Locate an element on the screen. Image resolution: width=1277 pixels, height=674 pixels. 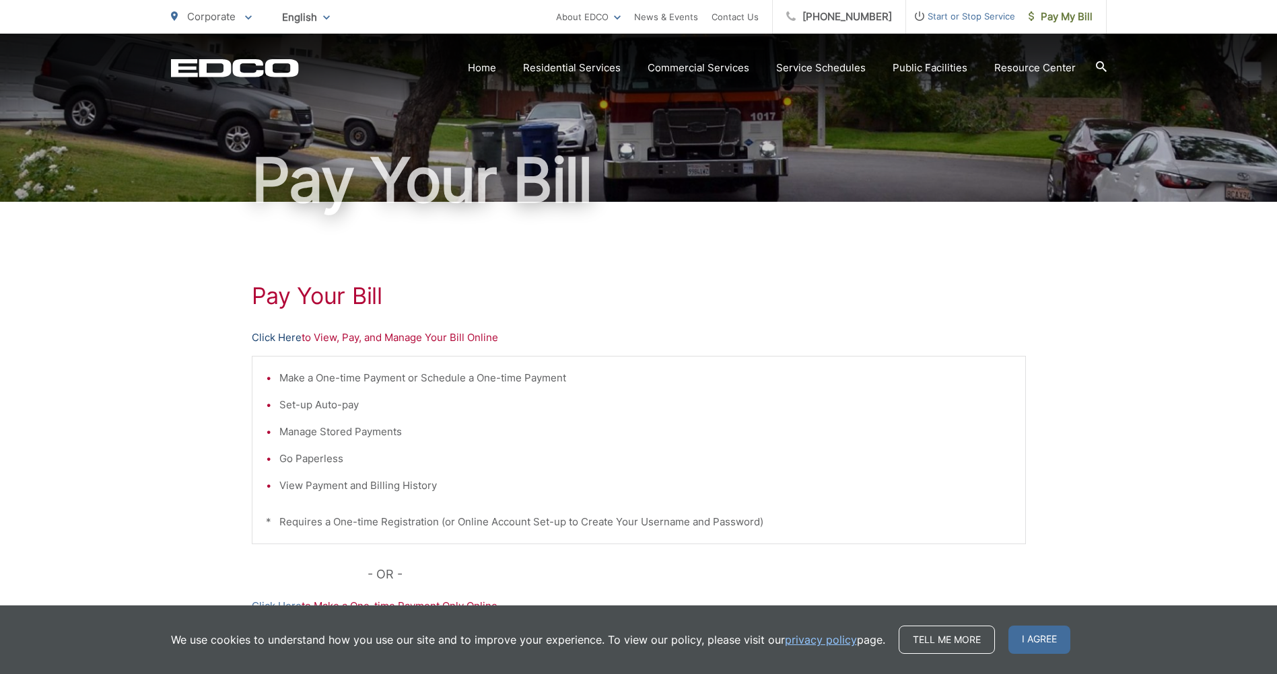
a: EDCD logo. Return to the homepage. is located at coordinates (235, 68).